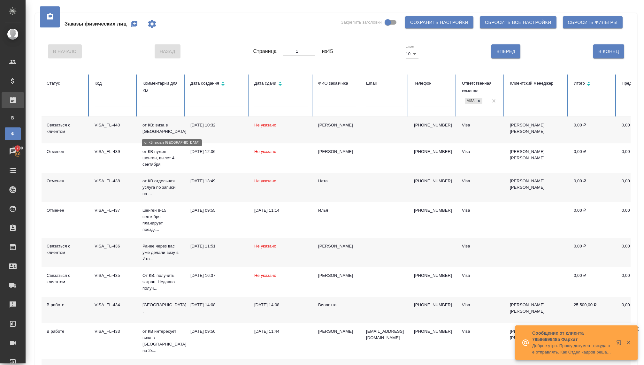  I want to click on button: Закрыть, so click(628, 343).